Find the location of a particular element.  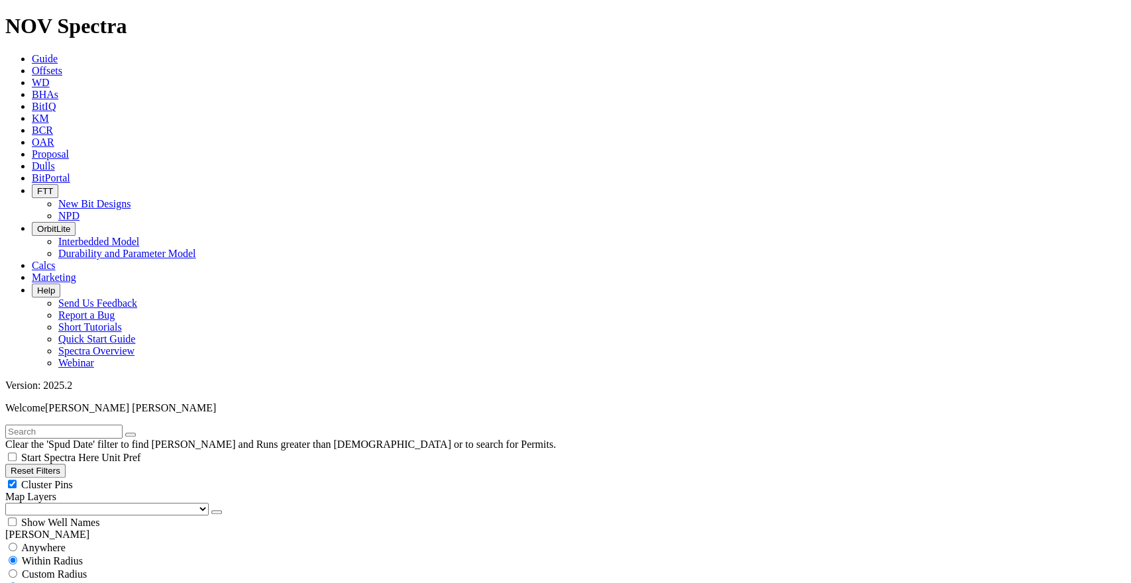

button: Help is located at coordinates (46, 290).